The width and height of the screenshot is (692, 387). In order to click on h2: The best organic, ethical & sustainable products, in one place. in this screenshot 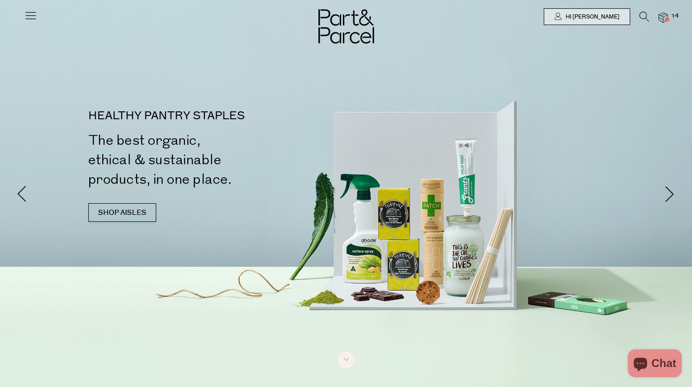, I will do `click(219, 160)`.